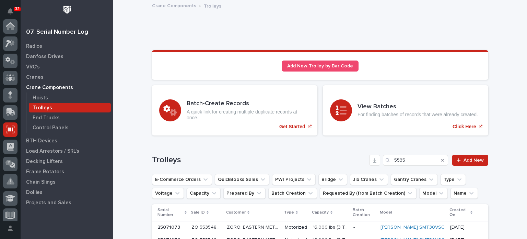 The height and width of the screenshot is (239, 527). I want to click on button: Name, so click(464, 193).